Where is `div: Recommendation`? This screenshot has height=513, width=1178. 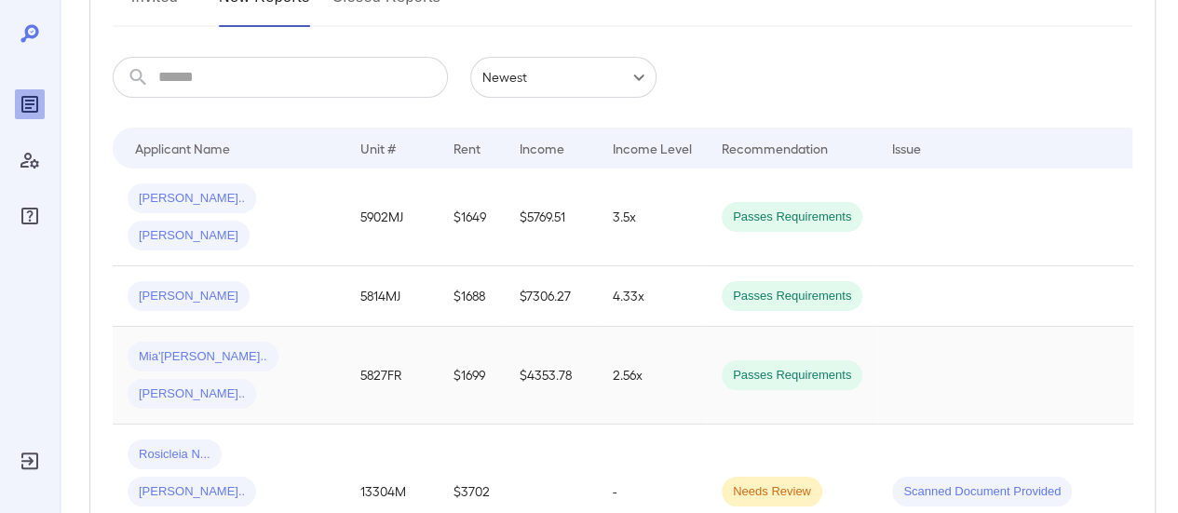 div: Recommendation is located at coordinates (775, 148).